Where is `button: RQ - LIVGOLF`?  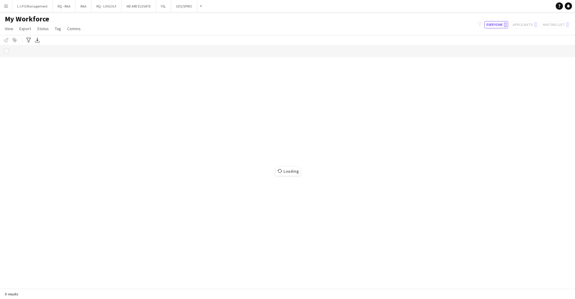 button: RQ - LIVGOLF is located at coordinates (107, 6).